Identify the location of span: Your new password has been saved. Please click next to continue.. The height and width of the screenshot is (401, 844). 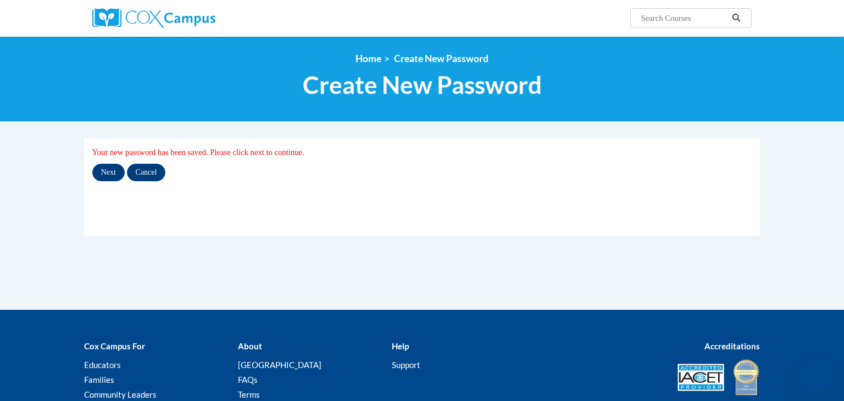
(198, 152).